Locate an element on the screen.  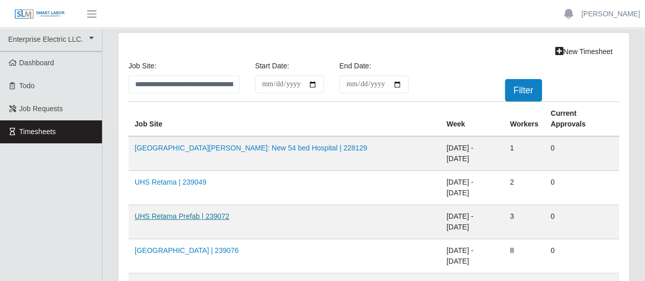
img: SLM Logo is located at coordinates (40, 14).